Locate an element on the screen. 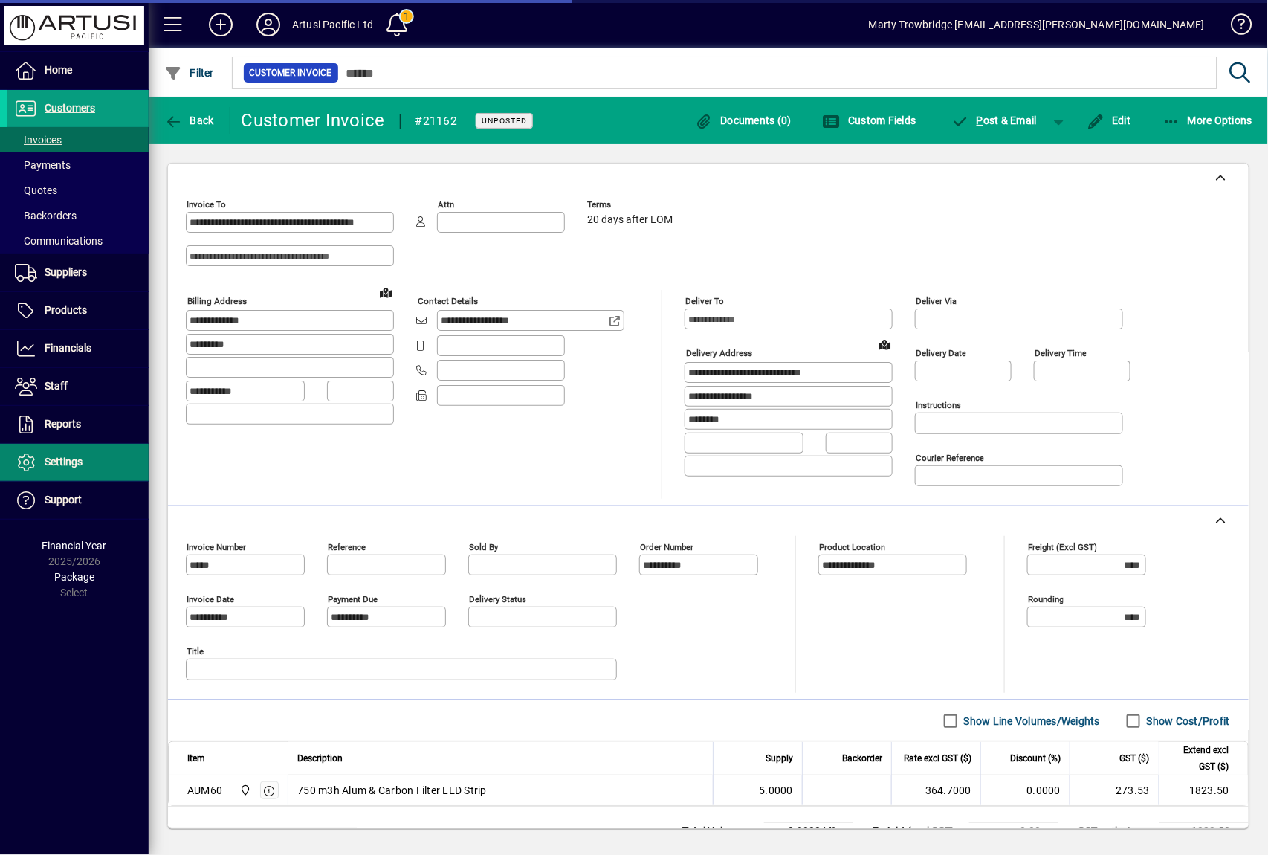  span: Documents (0) is located at coordinates (743, 120).